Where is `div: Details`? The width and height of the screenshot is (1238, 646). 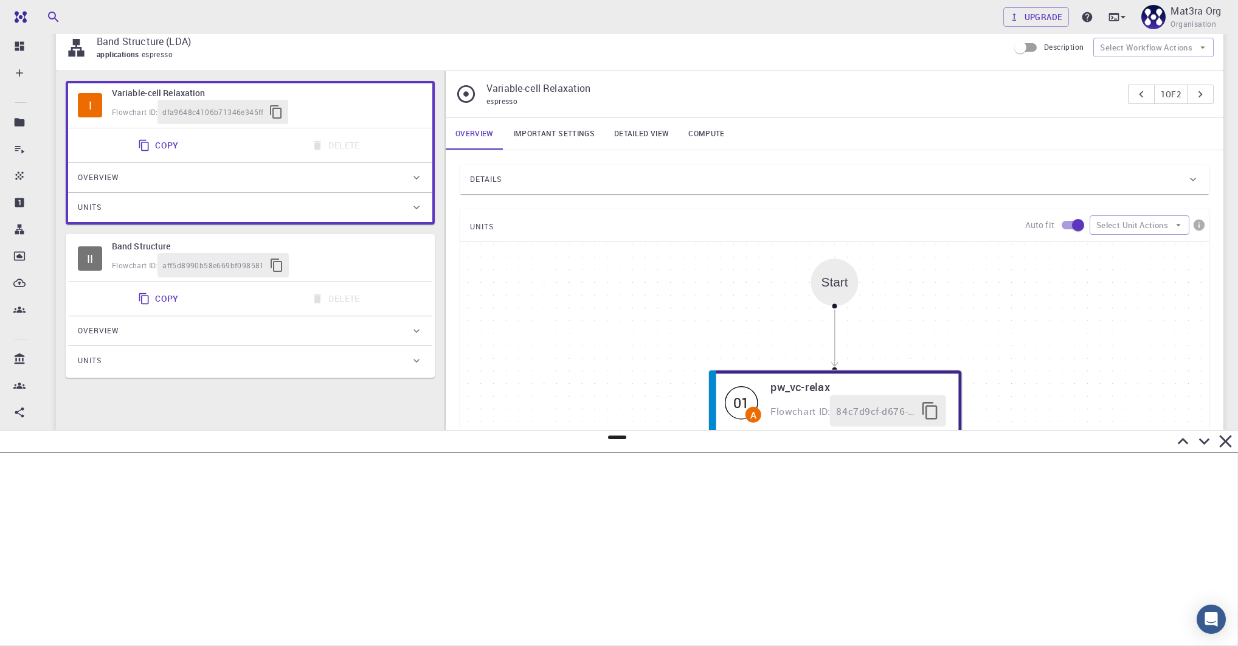
div: Details is located at coordinates (834, 179).